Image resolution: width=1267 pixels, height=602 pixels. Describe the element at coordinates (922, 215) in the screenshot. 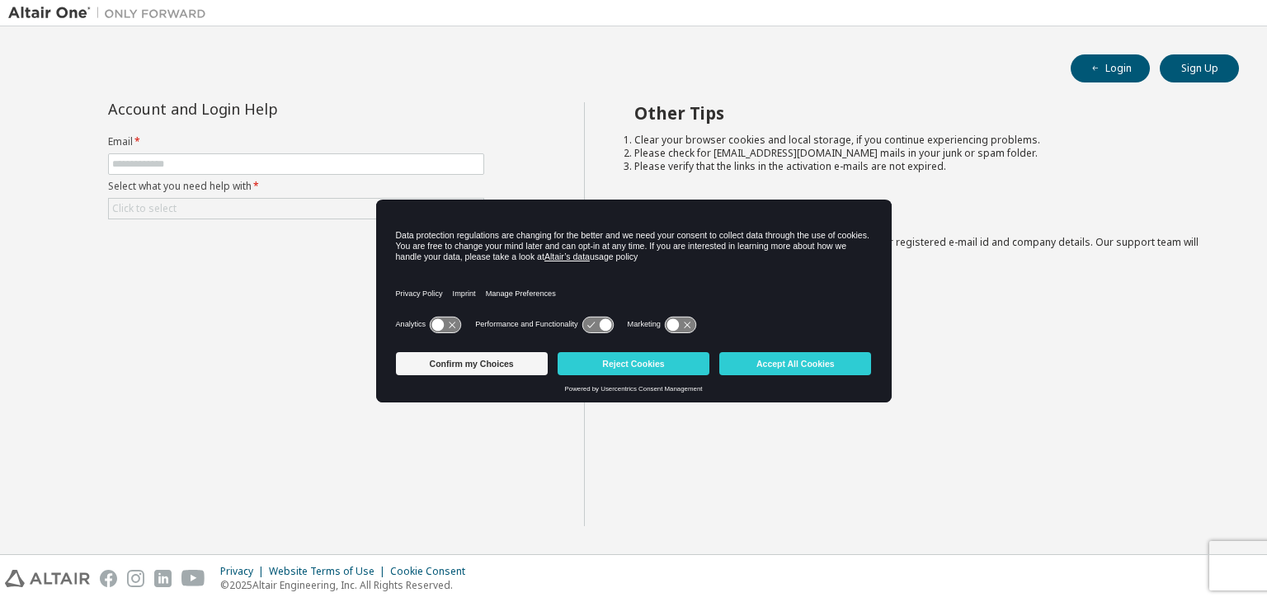

I see `h2: Not sure how to login?` at that location.